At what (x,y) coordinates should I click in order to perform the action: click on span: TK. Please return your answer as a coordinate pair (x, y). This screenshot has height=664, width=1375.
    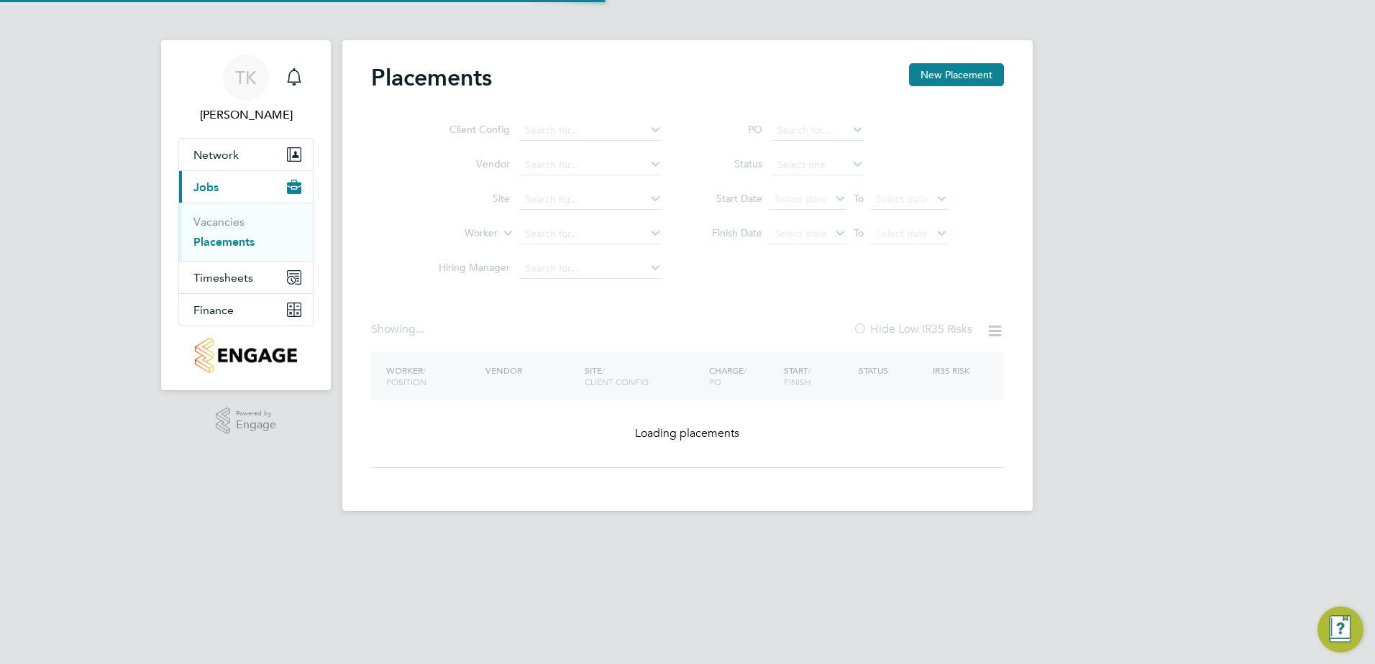
    Looking at the image, I should click on (246, 78).